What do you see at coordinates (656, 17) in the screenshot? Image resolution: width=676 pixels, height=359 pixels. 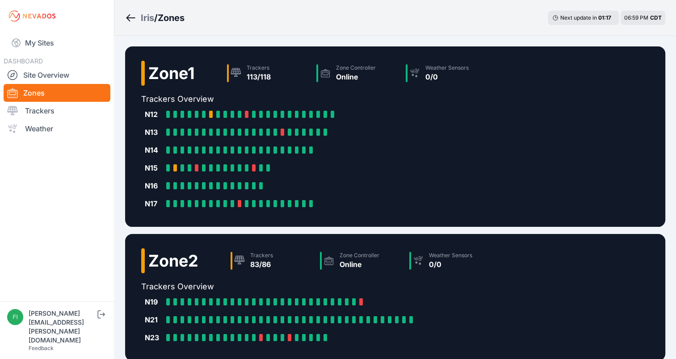 I see `span: CDT` at bounding box center [656, 17].